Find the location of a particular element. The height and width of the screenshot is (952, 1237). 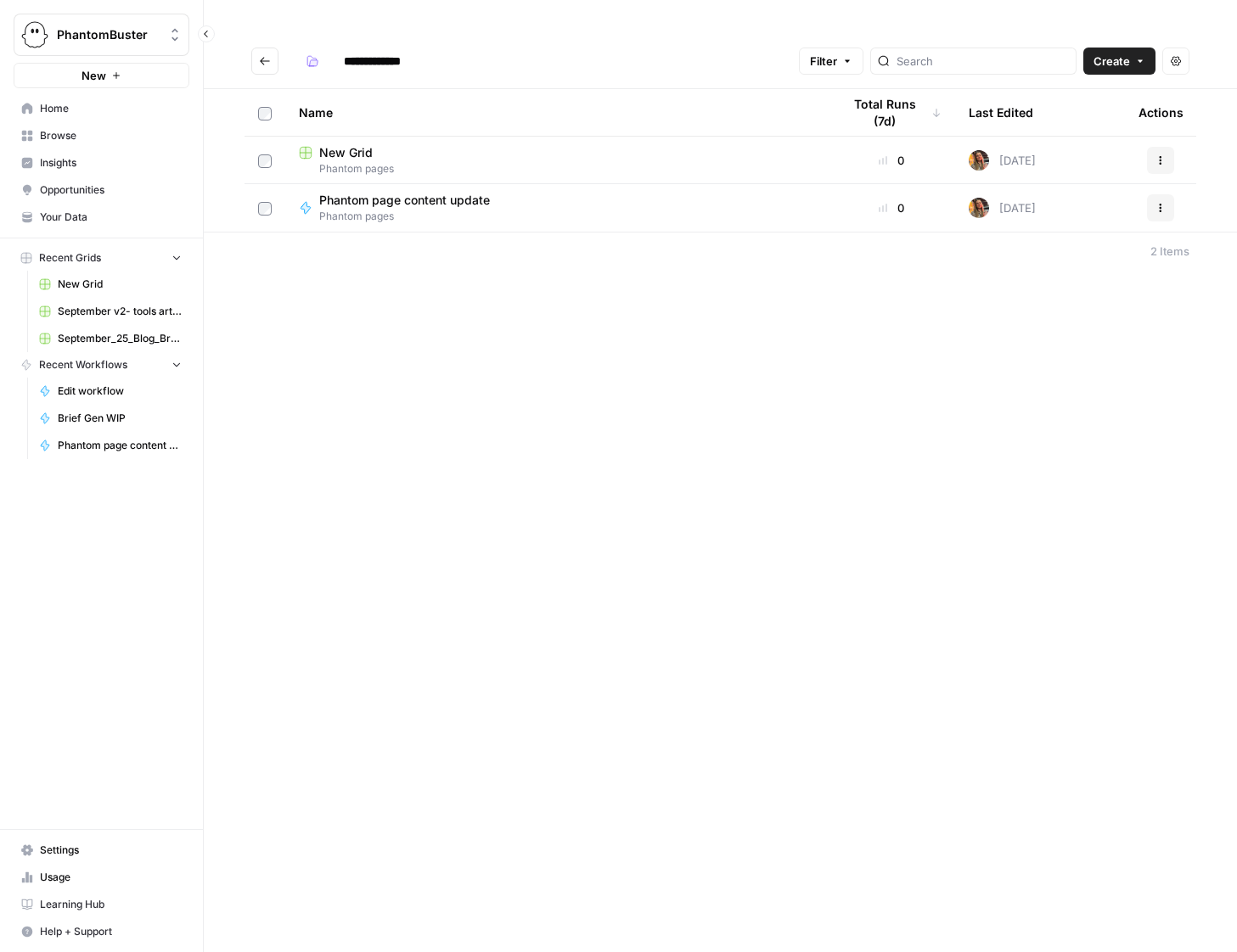

a: Phantom page content update is located at coordinates (110, 446).